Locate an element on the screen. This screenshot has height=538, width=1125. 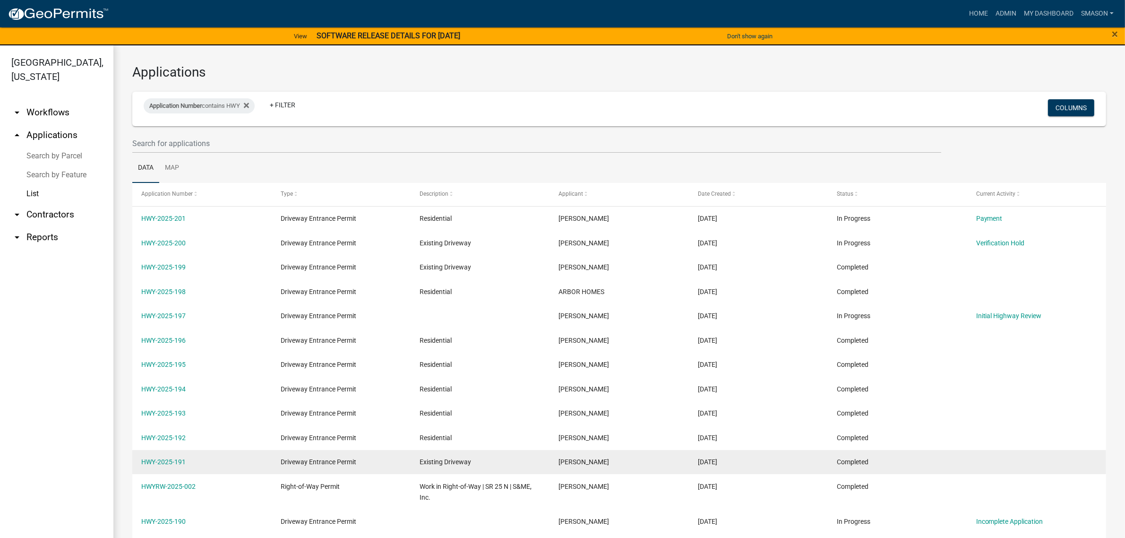
span: Robert Lahrman is located at coordinates (583, 218).